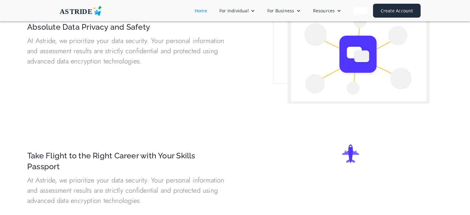  Describe the element at coordinates (201, 11) in the screenshot. I see `a: Home` at that location.